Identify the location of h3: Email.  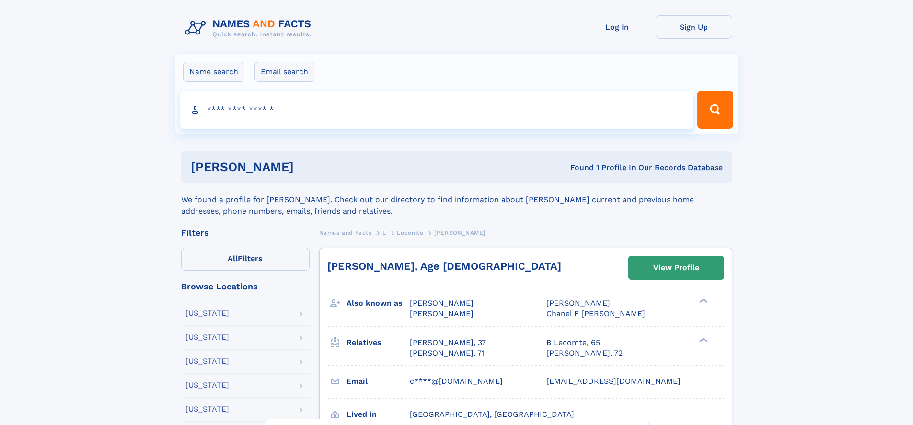
(378, 381).